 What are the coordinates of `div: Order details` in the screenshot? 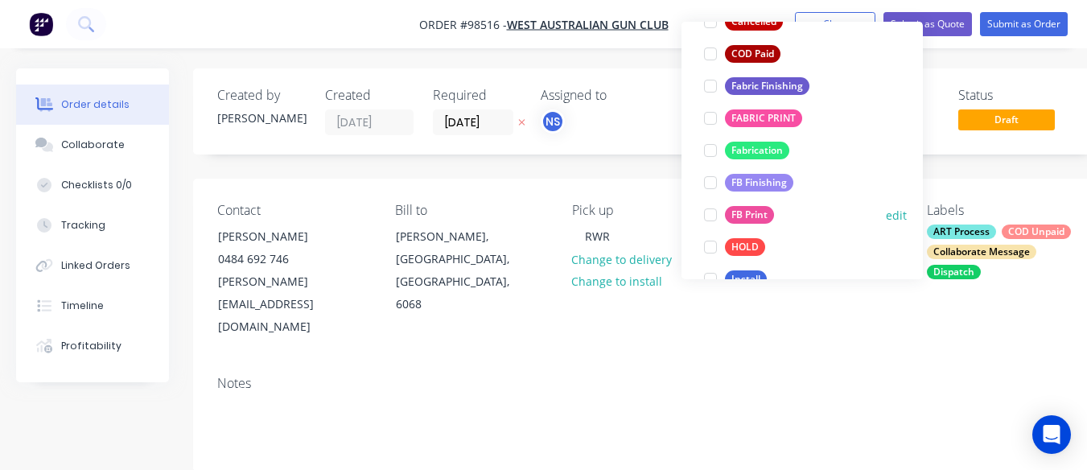 It's located at (95, 105).